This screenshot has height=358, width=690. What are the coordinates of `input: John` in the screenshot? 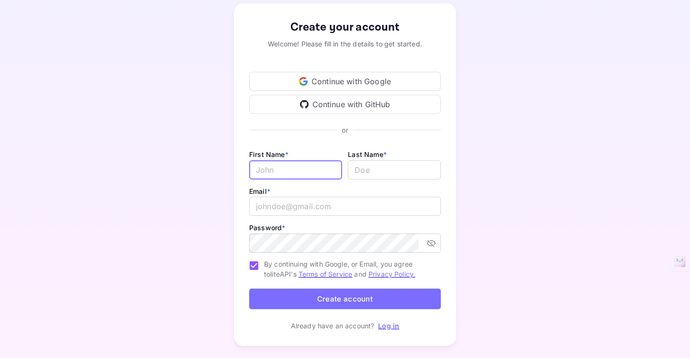 It's located at (296, 170).